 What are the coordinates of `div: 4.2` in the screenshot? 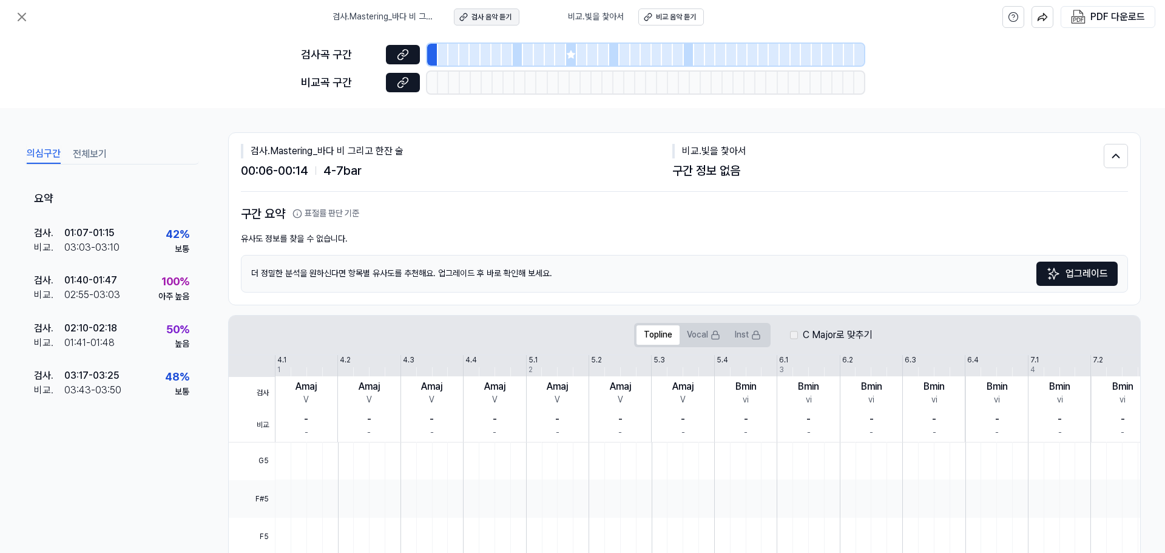 It's located at (345, 360).